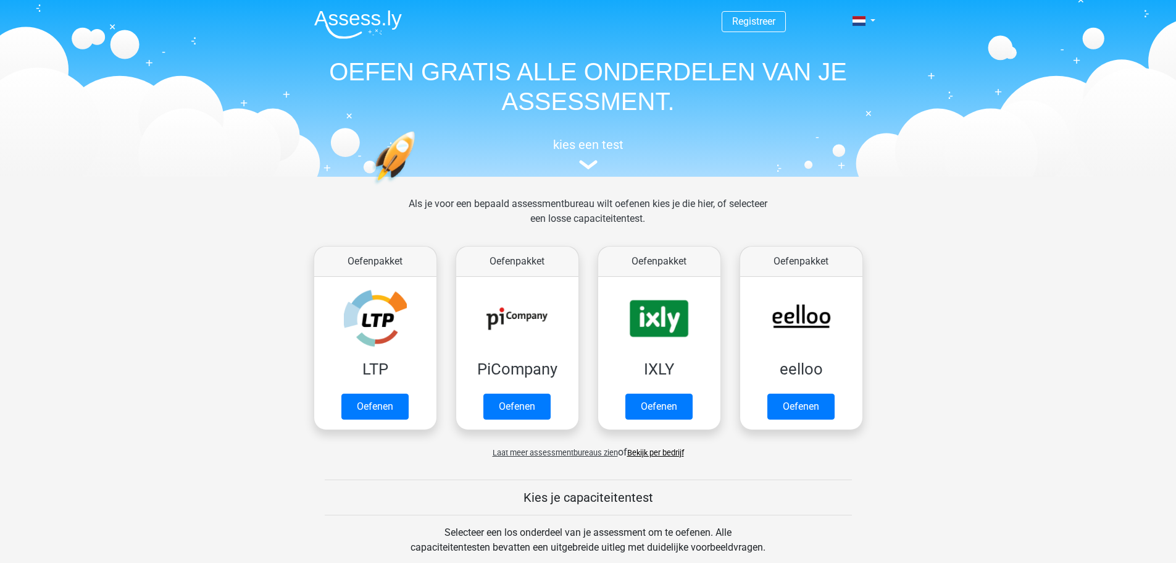 This screenshot has width=1176, height=563. What do you see at coordinates (588, 144) in the screenshot?
I see `h5: kies een test` at bounding box center [588, 144].